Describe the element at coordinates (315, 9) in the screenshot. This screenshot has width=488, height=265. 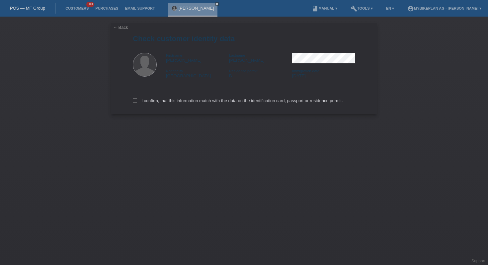
I see `i: book` at that location.